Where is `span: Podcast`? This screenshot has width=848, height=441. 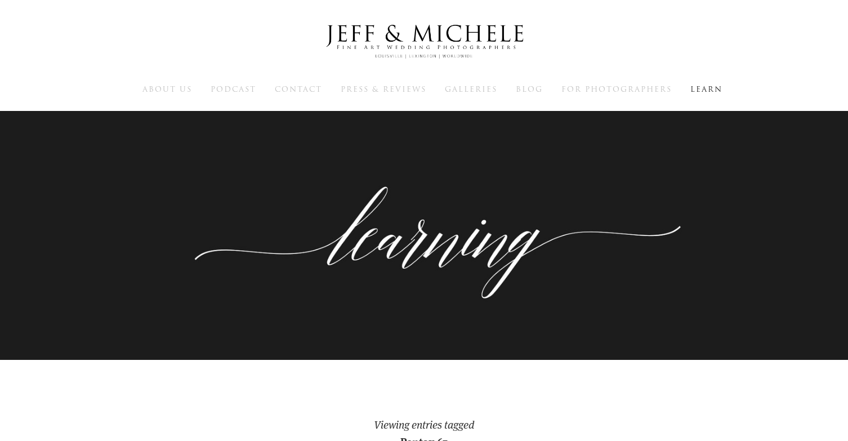
span: Podcast is located at coordinates (233, 89).